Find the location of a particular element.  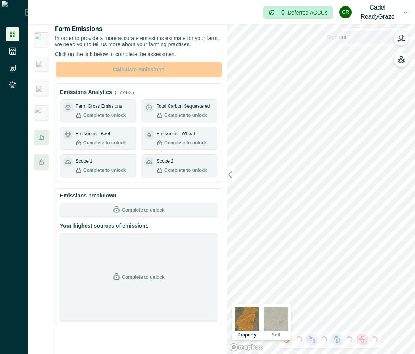

p: (FY24-25) is located at coordinates (125, 92).